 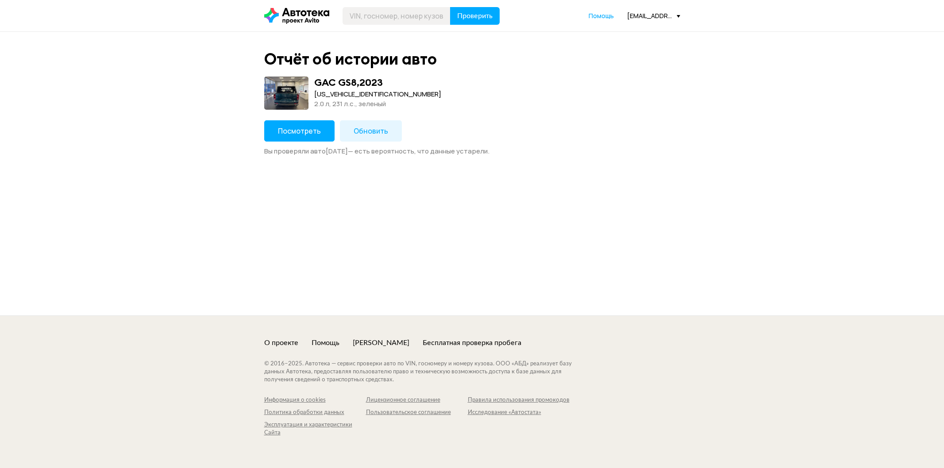 What do you see at coordinates (348, 82) in the screenshot?
I see `div: GAC GS8 , 2023` at bounding box center [348, 82].